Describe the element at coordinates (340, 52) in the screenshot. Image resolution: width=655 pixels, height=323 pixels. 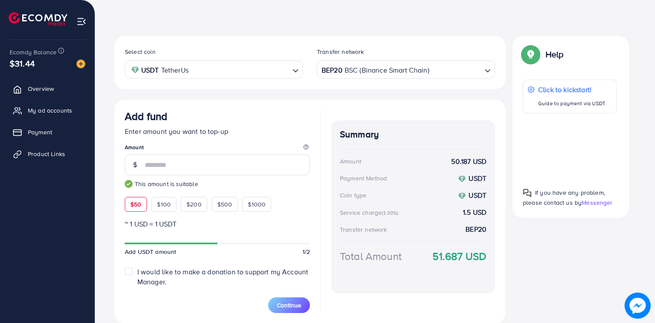
I see `label: Transfer network` at that location.